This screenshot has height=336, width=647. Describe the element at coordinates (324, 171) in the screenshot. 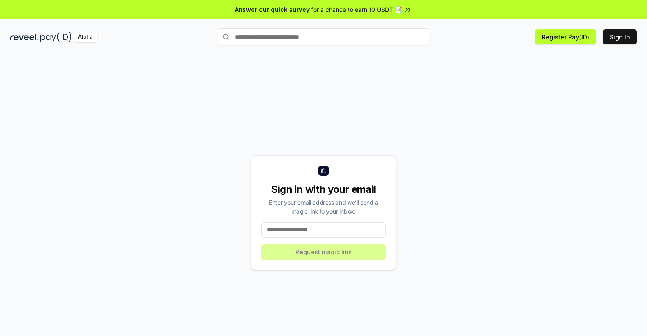

I see `img: logo_small` at that location.